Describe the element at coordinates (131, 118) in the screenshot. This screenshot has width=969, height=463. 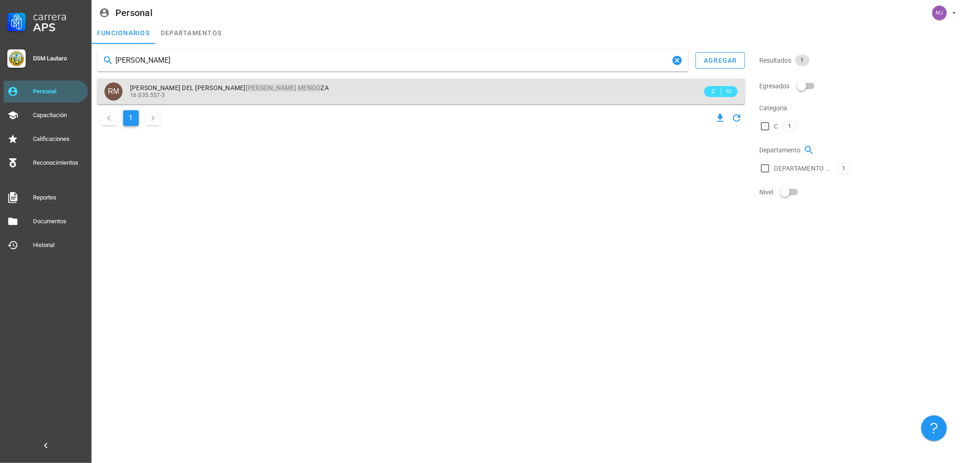
I see `button: Página actual, página 1` at that location.